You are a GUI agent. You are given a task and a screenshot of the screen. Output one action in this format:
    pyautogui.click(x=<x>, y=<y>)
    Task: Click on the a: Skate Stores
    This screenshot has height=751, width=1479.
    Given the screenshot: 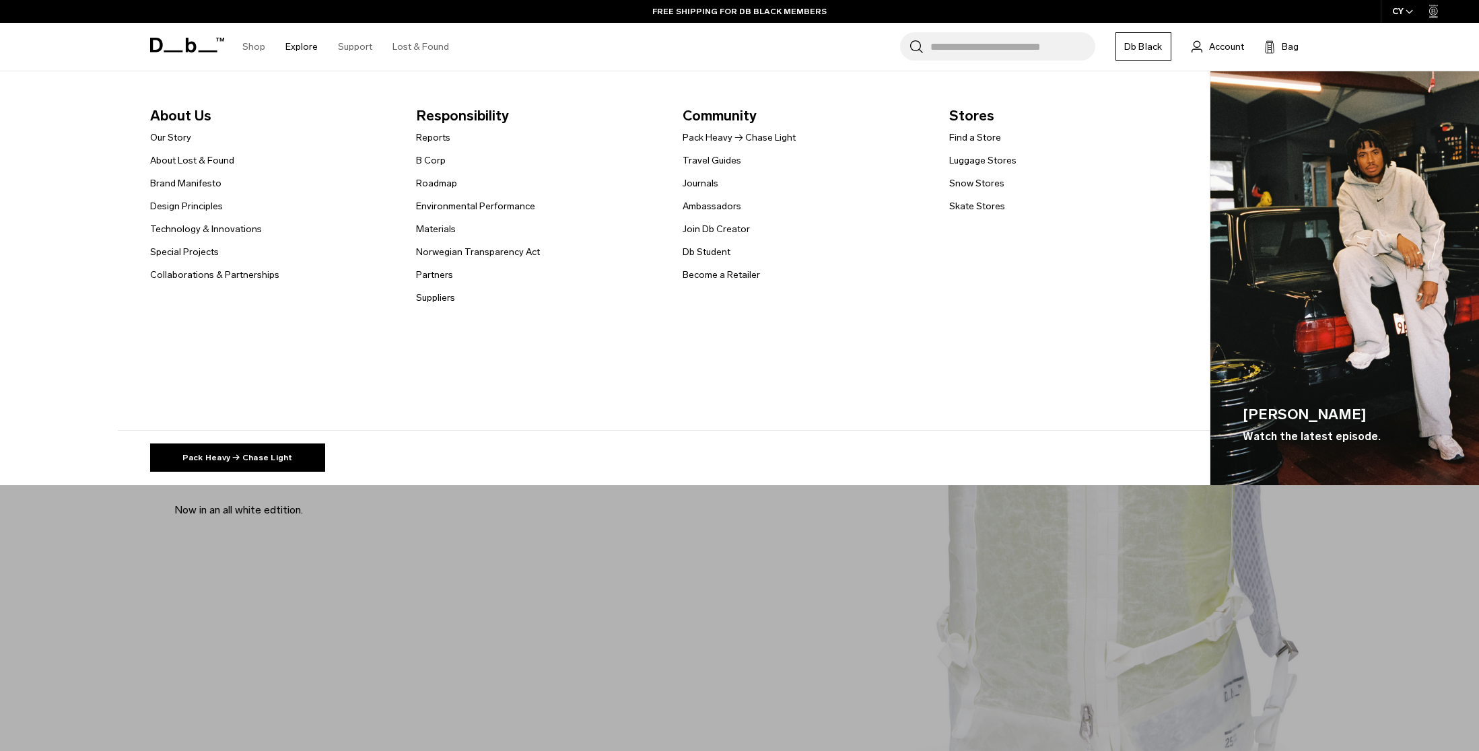 What is the action you would take?
    pyautogui.click(x=976, y=206)
    